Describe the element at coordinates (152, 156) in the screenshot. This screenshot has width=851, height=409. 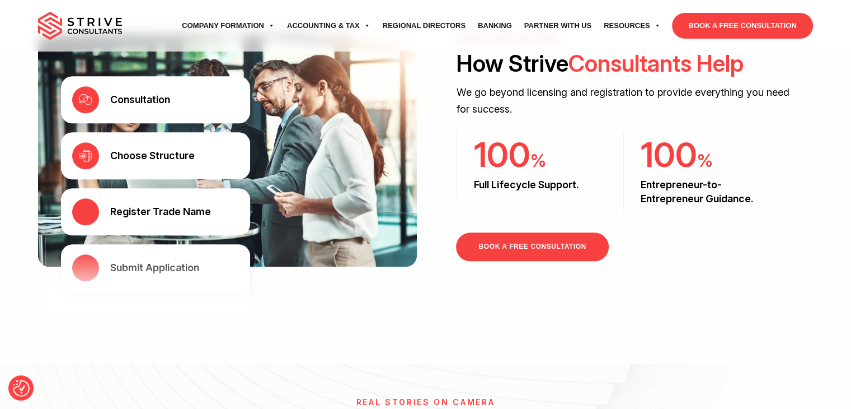
I see `div: Choose Structure` at that location.